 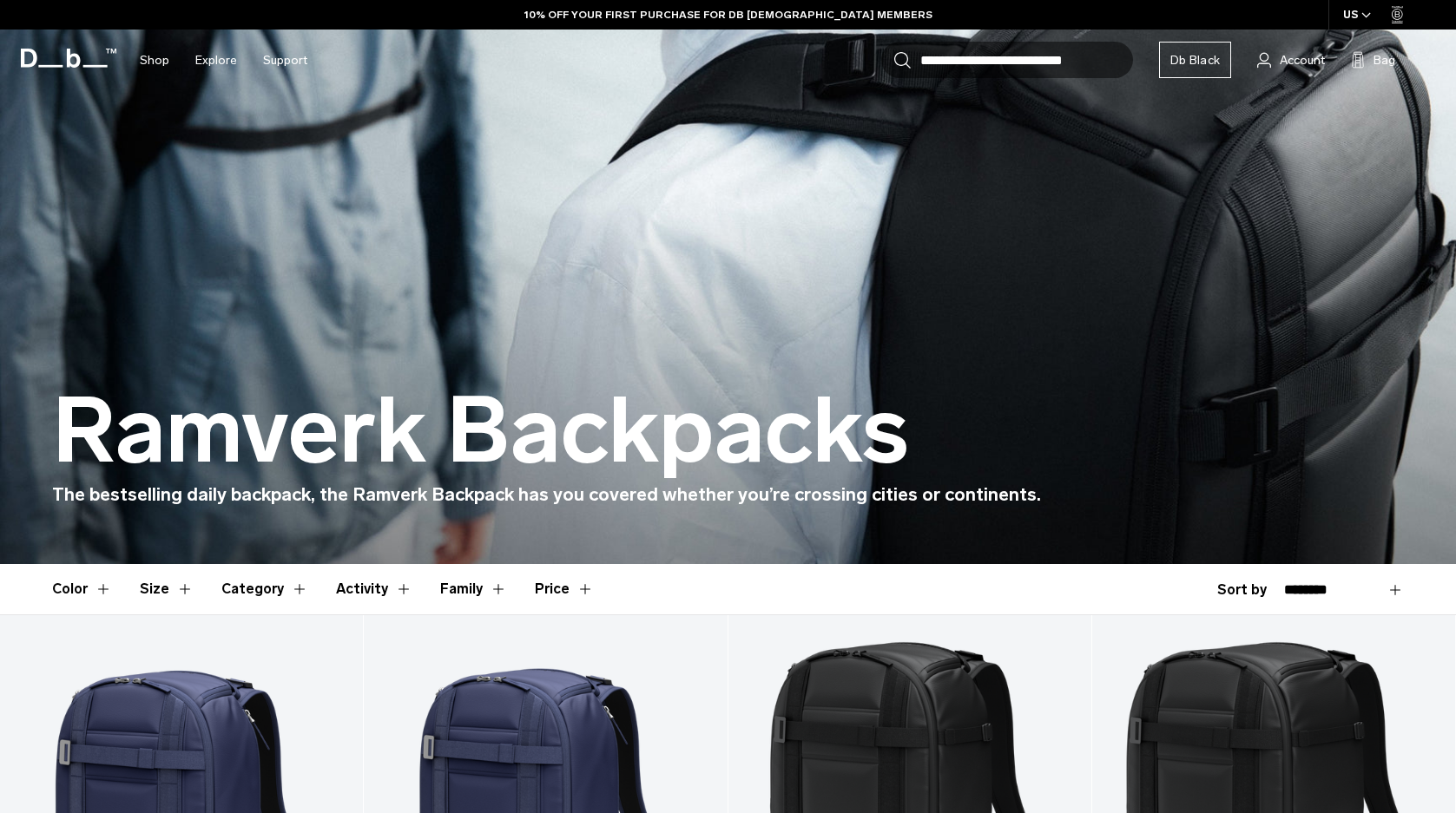 What do you see at coordinates (155, 60) in the screenshot?
I see `a: Shop` at bounding box center [155, 60].